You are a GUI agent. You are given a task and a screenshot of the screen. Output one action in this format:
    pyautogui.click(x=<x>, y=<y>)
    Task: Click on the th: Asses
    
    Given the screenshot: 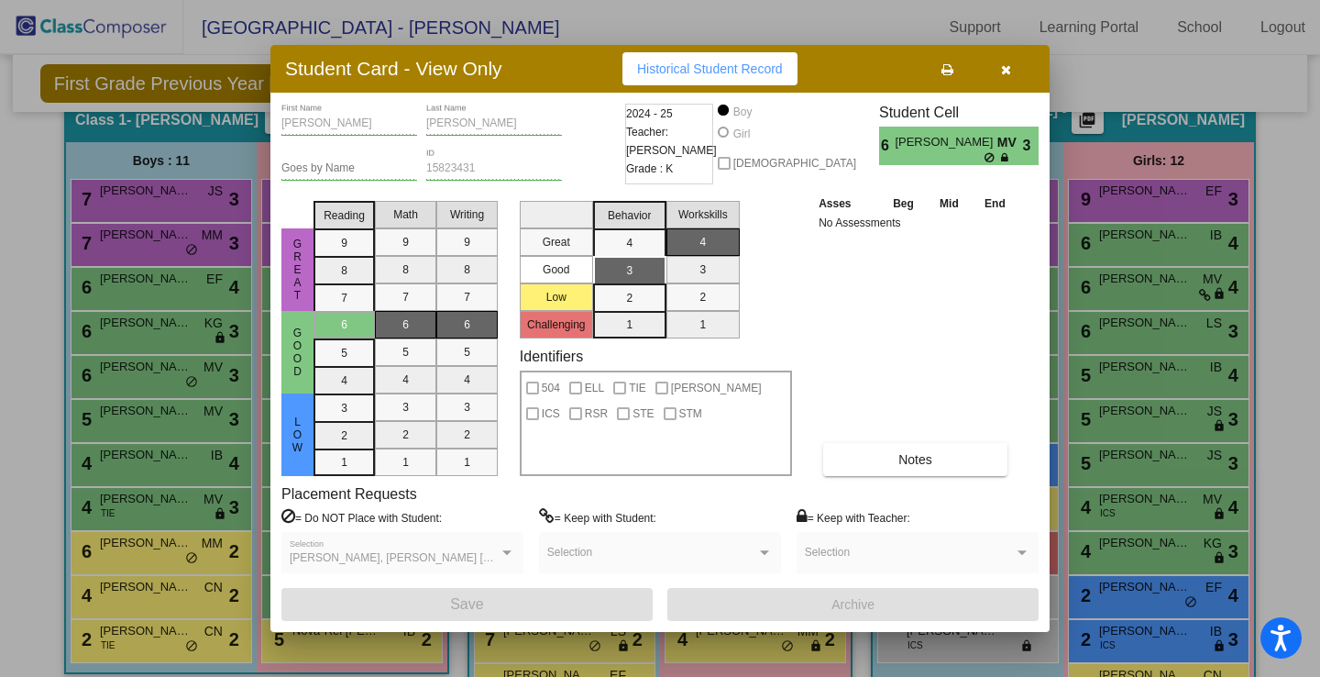 What is the action you would take?
    pyautogui.click(x=847, y=204)
    